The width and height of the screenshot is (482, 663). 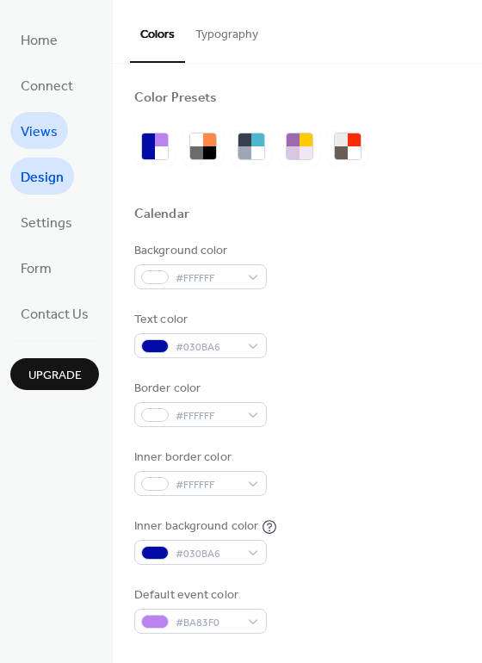 What do you see at coordinates (42, 176) in the screenshot?
I see `a: Design` at bounding box center [42, 176].